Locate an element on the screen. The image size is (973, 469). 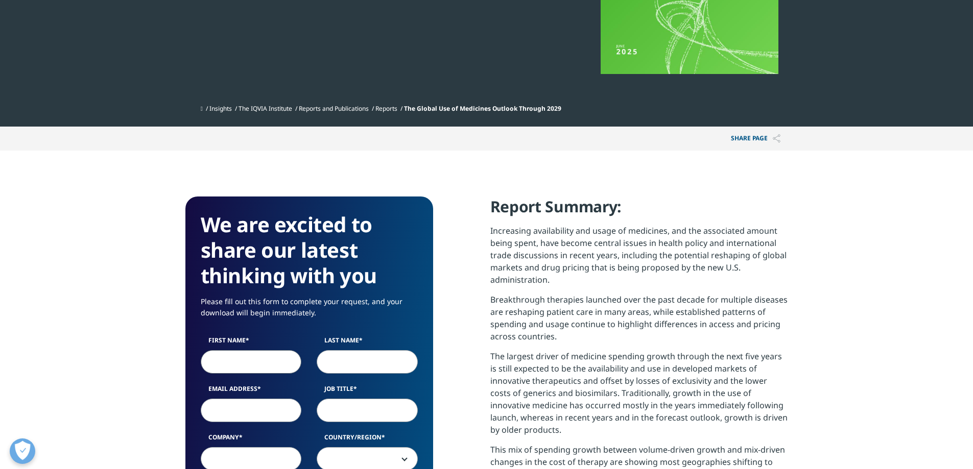
p: Please fill out this form to complete your request, and your download will begin immediately. is located at coordinates (309, 311).